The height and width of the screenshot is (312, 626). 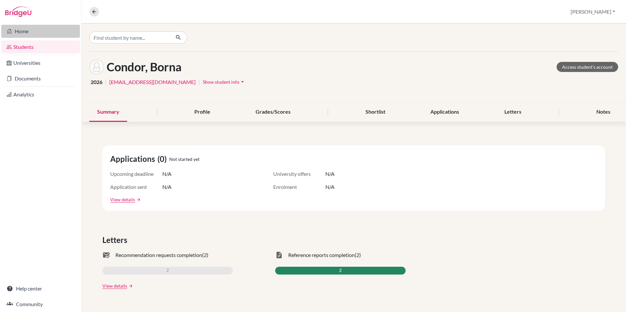 I want to click on img: Bridge-U, so click(x=18, y=12).